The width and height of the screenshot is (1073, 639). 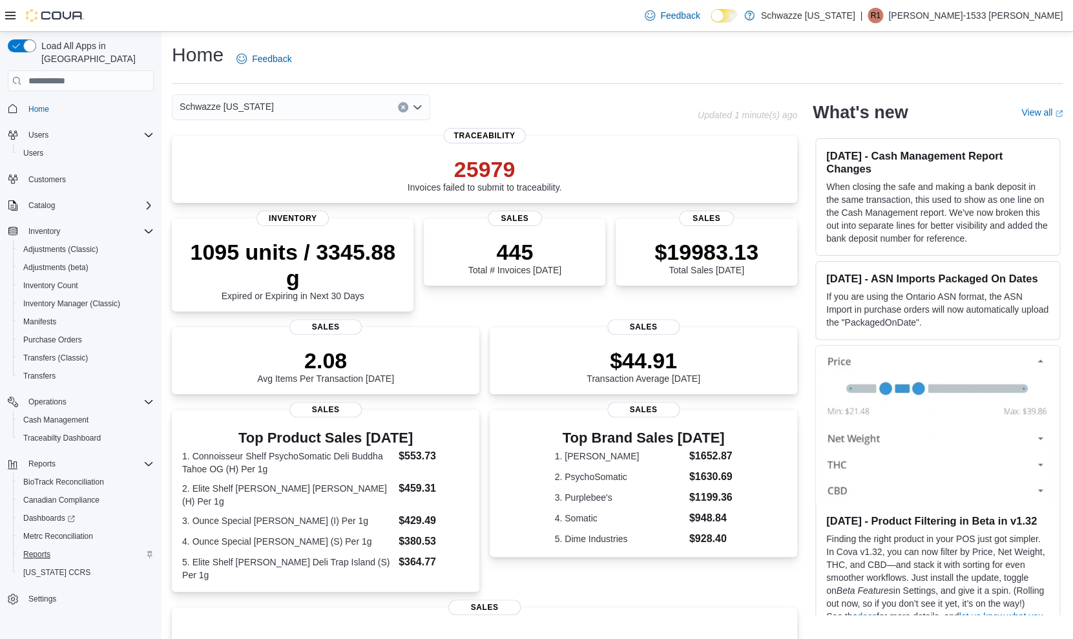 I want to click on span: Dashboards, so click(x=86, y=518).